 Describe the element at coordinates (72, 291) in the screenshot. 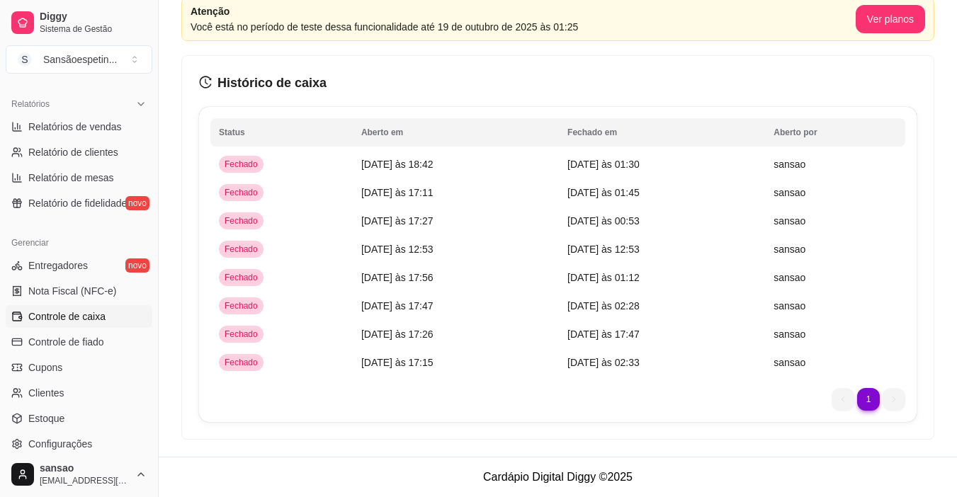

I see `span: Nota Fiscal (NFC-e)` at that location.